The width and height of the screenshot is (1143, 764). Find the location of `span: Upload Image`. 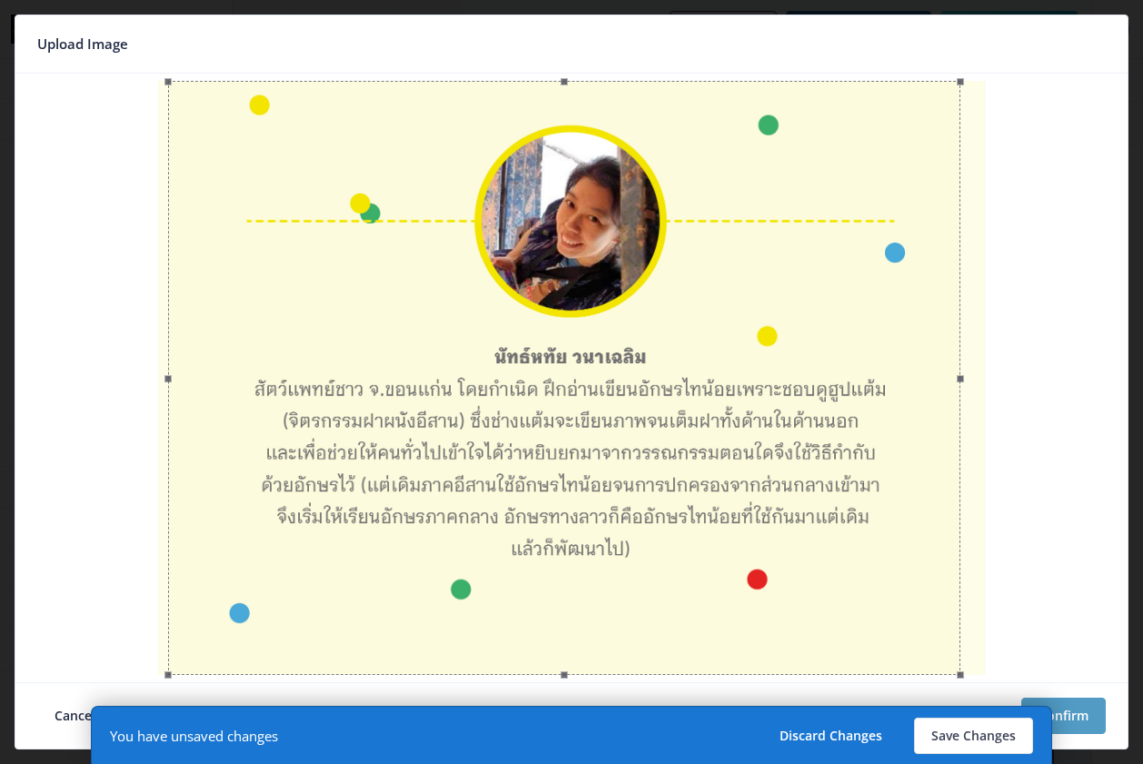

span: Upload Image is located at coordinates (83, 44).